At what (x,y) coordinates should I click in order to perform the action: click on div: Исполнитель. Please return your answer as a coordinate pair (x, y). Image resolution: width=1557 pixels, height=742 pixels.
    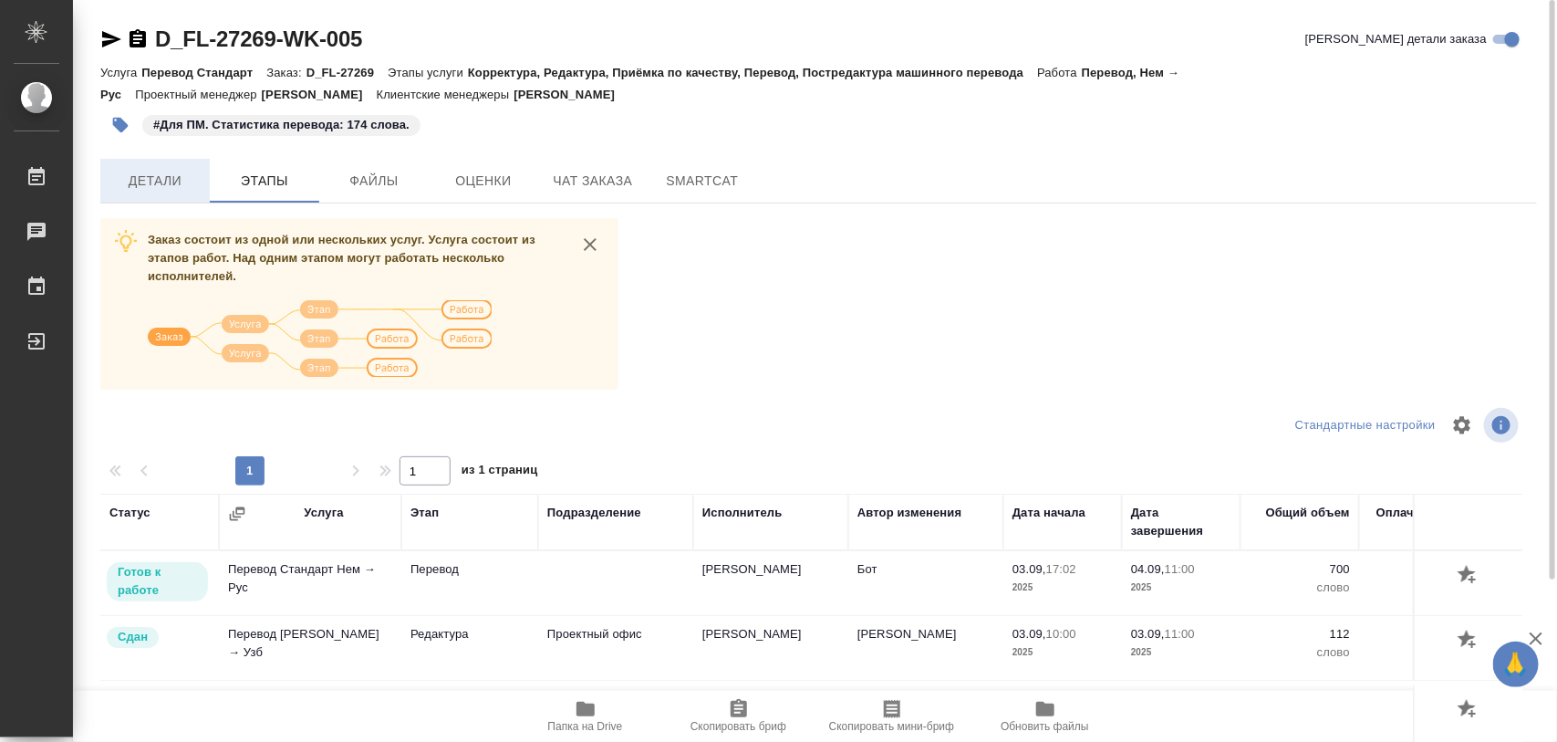
    Looking at the image, I should click on (743, 513).